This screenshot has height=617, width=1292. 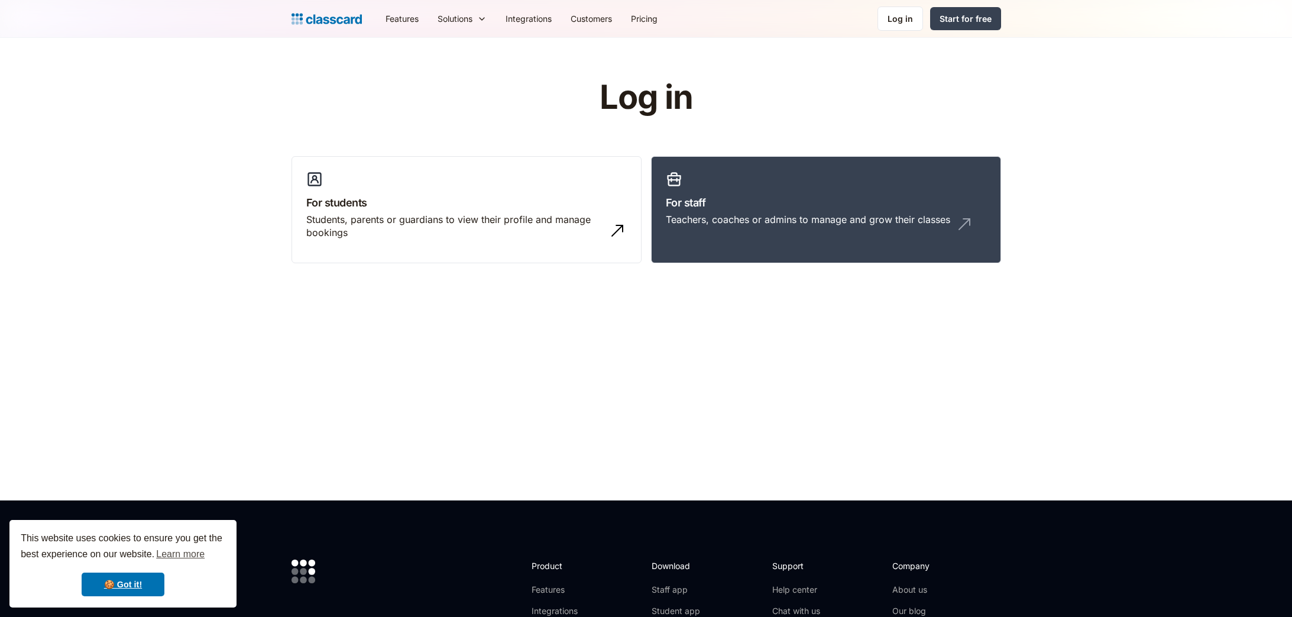 I want to click on a: dismiss cookie message, so click(x=123, y=584).